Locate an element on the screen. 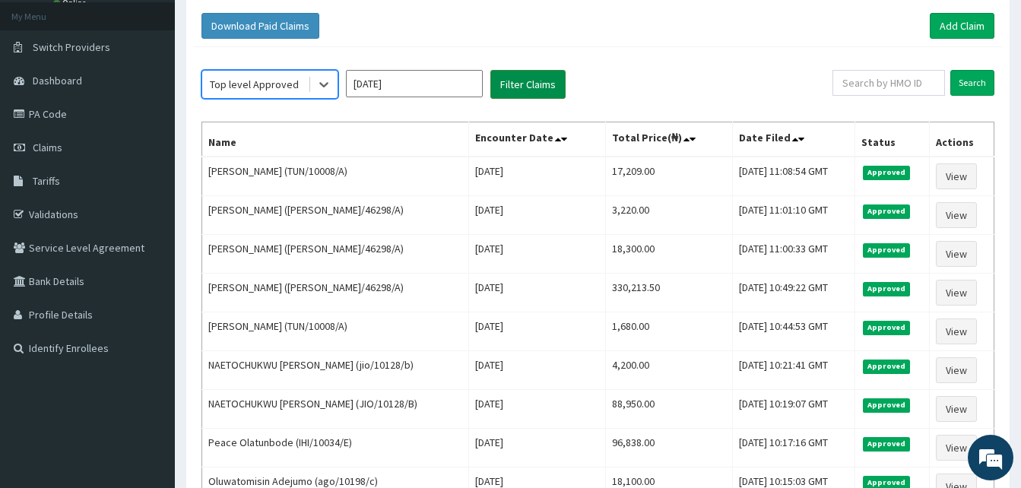 This screenshot has height=488, width=1021. span: Claims is located at coordinates (47, 147).